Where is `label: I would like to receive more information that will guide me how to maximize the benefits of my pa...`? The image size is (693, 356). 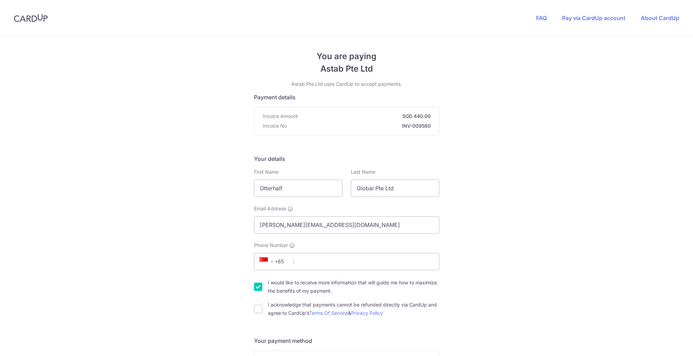 label: I would like to receive more information that will guide me how to maximize the benefits of my pa... is located at coordinates (354, 287).